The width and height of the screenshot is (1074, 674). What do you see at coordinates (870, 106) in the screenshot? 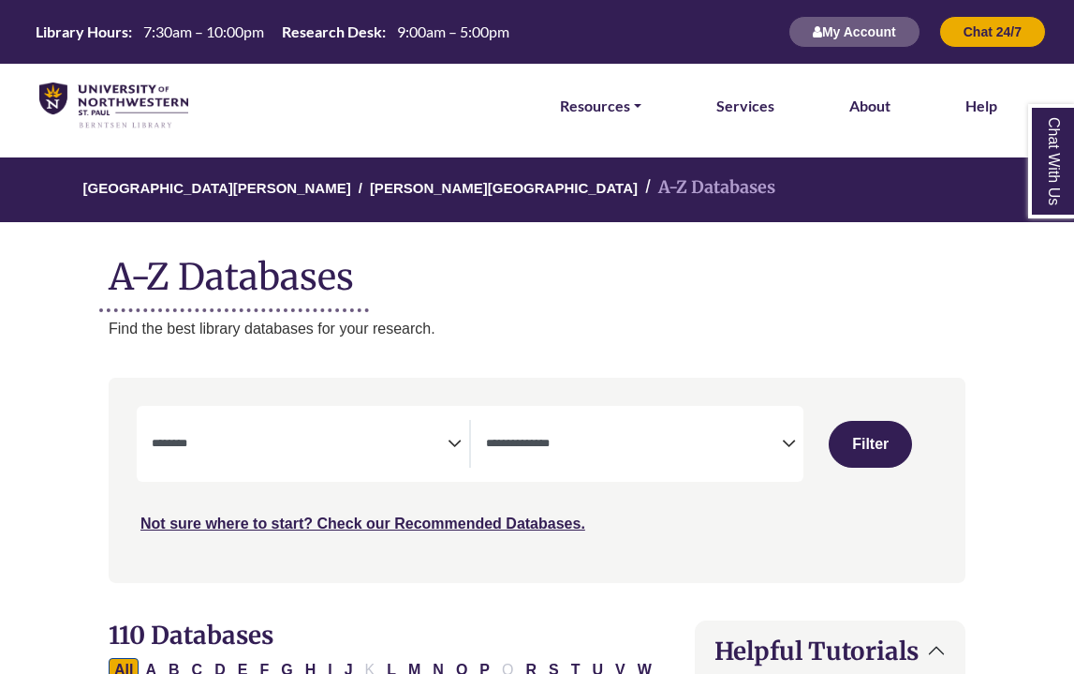
I see `a: About` at bounding box center [870, 106].